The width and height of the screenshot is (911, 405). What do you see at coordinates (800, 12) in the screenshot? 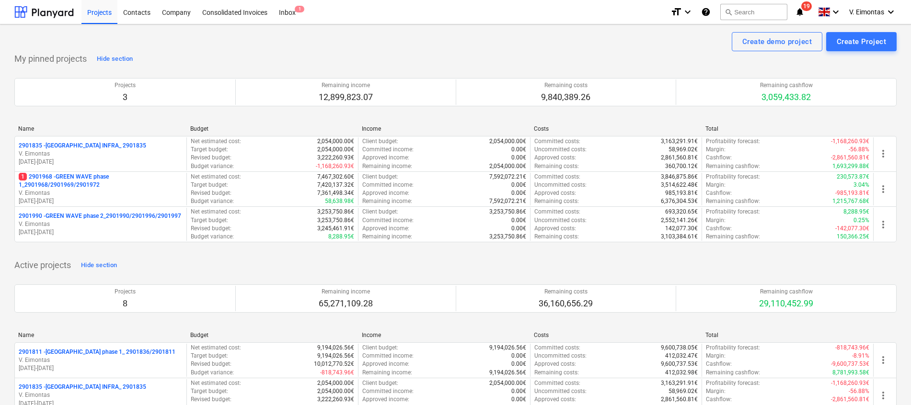
I see `i: notifications` at bounding box center [800, 12].